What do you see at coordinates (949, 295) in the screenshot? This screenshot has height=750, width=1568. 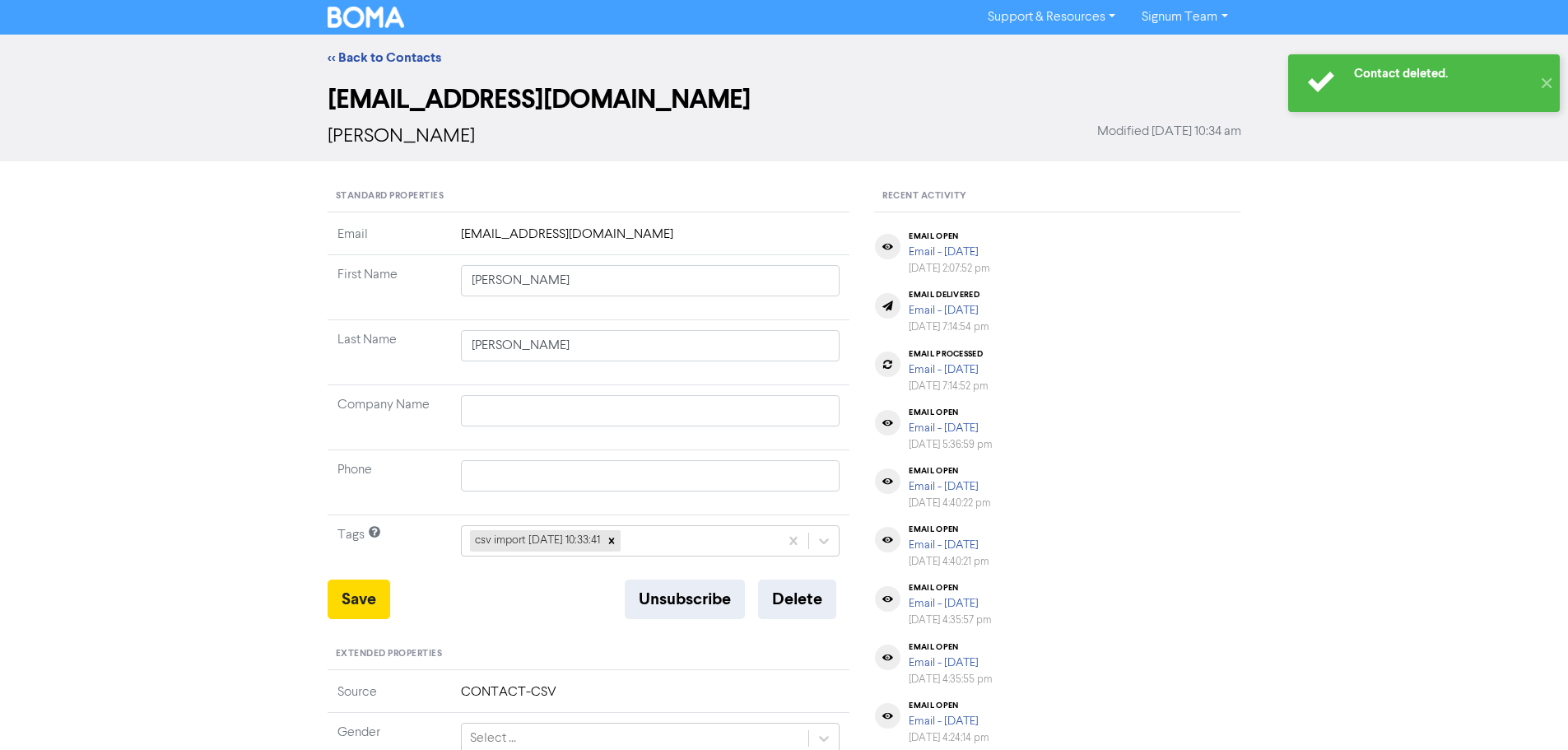 I see `div: email delivered` at bounding box center [949, 295].